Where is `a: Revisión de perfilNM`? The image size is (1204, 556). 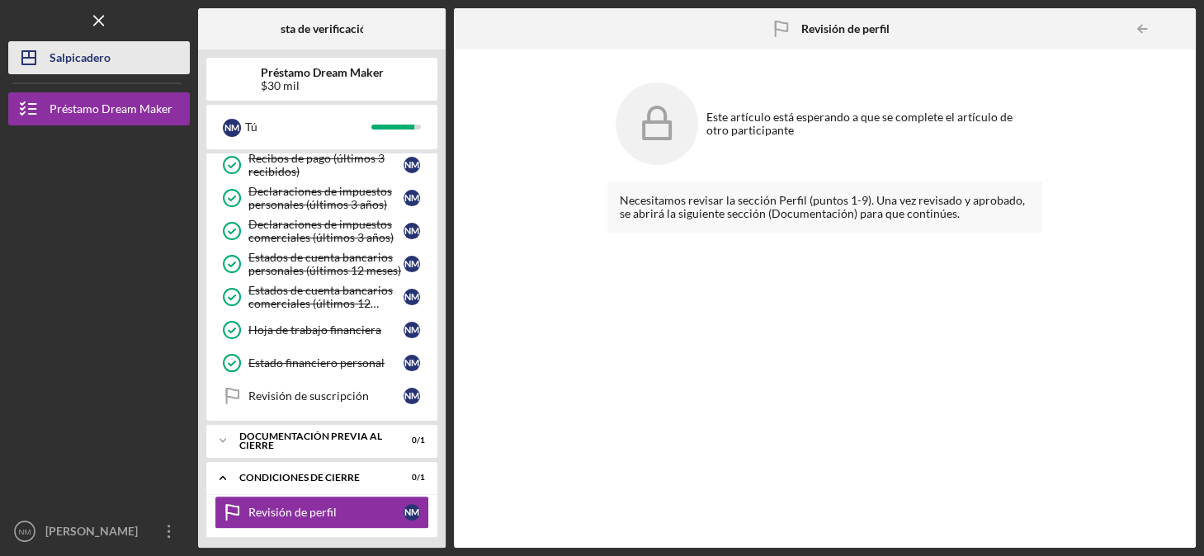
a: Revisión de perfilNM is located at coordinates (322, 512).